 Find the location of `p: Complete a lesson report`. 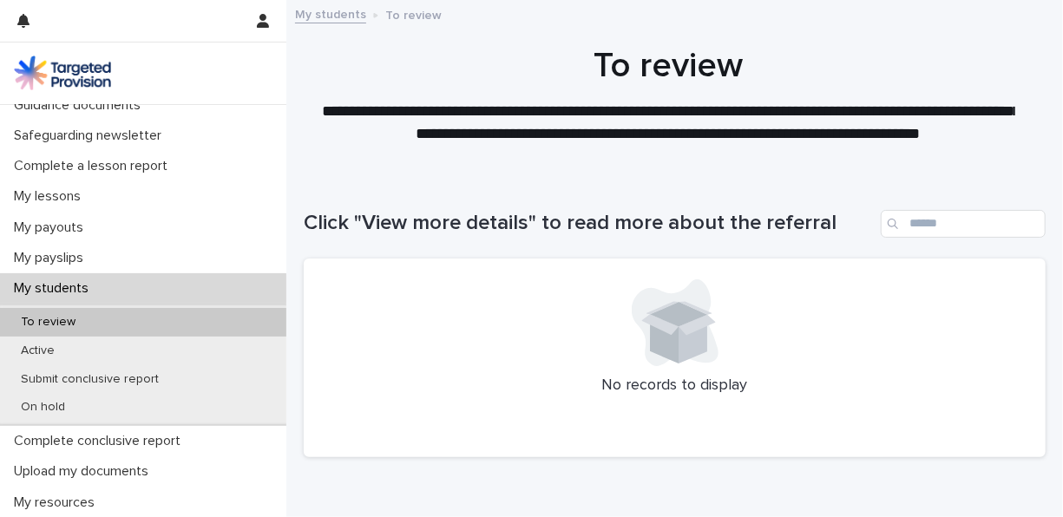

p: Complete a lesson report is located at coordinates (94, 166).